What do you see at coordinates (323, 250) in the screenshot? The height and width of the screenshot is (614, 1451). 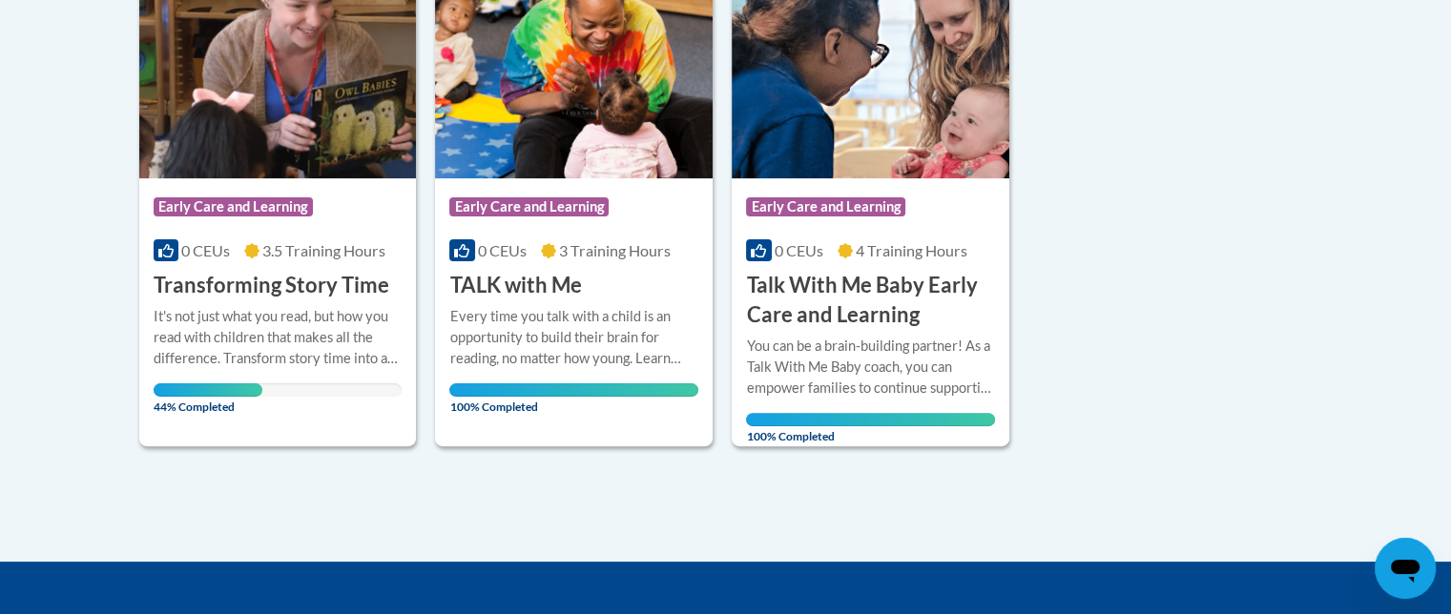 I see `span: 3.5 Training Hours` at bounding box center [323, 250].